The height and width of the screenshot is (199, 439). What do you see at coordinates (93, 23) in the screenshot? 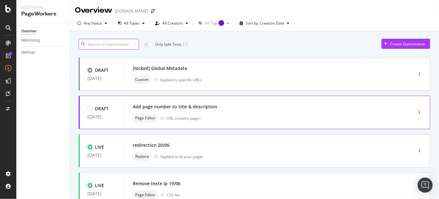
I see `div: Any Status` at bounding box center [93, 23].